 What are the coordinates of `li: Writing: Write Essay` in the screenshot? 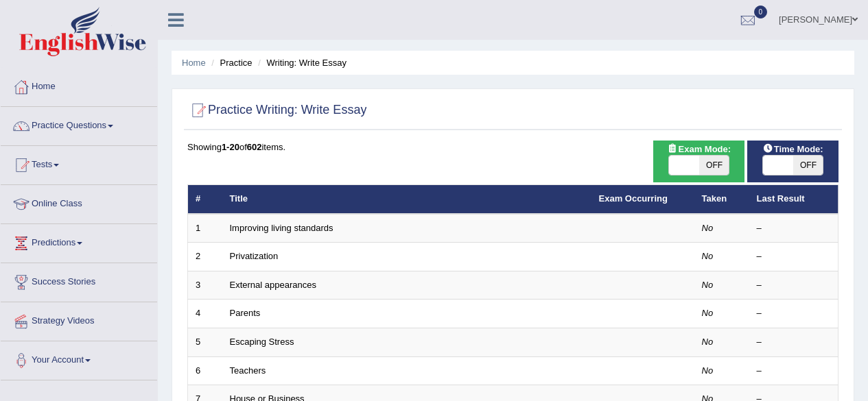 It's located at (300, 62).